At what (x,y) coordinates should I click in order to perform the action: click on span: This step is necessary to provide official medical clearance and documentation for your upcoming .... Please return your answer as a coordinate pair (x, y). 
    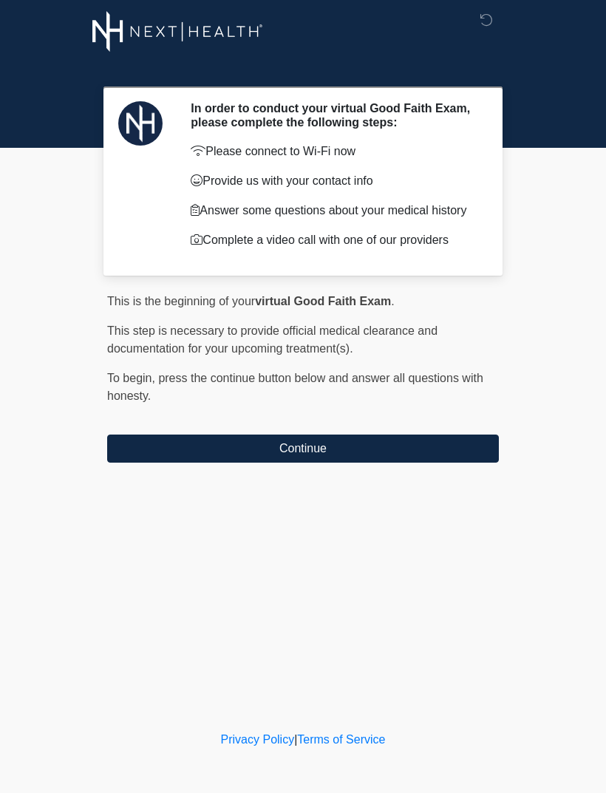
    Looking at the image, I should click on (272, 339).